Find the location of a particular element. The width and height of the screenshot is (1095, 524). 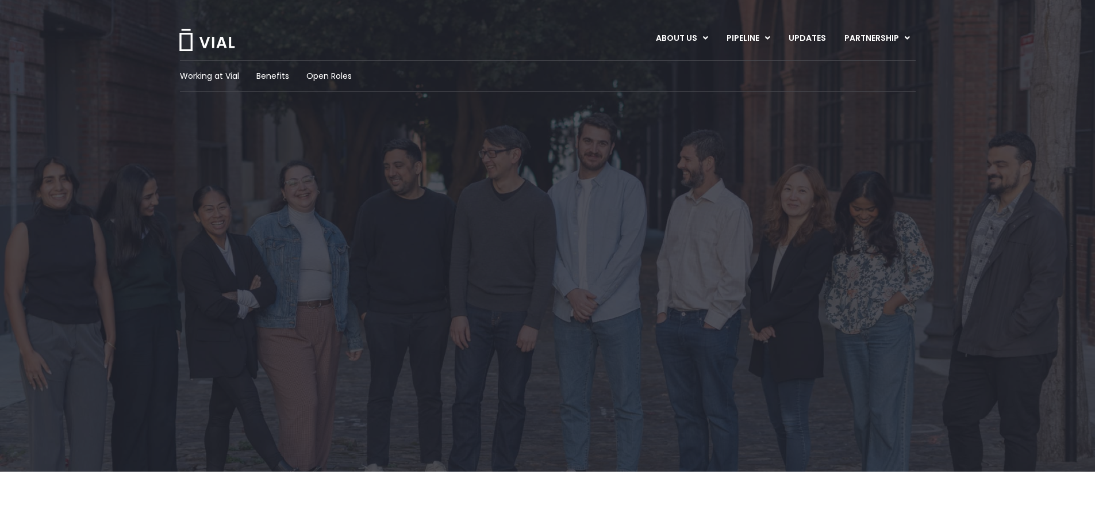

a: ABOUT USMenu Toggle is located at coordinates (682, 39).